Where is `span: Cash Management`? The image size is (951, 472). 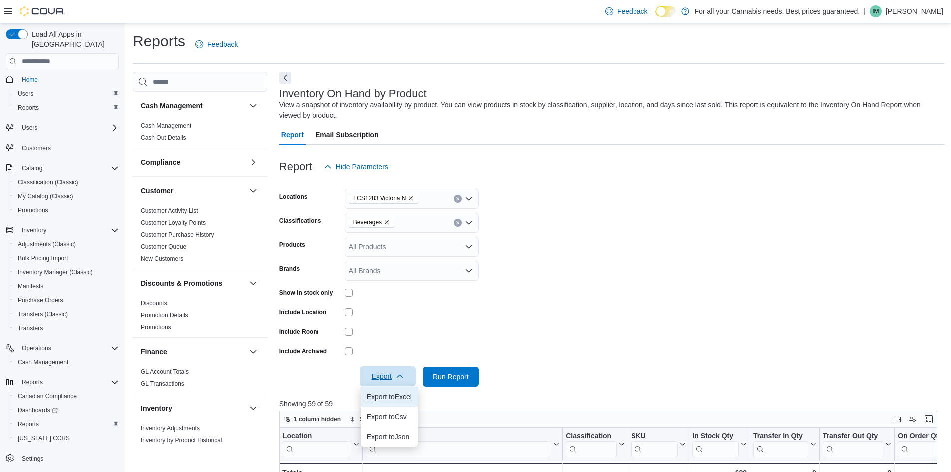 span: Cash Management is located at coordinates (166, 126).